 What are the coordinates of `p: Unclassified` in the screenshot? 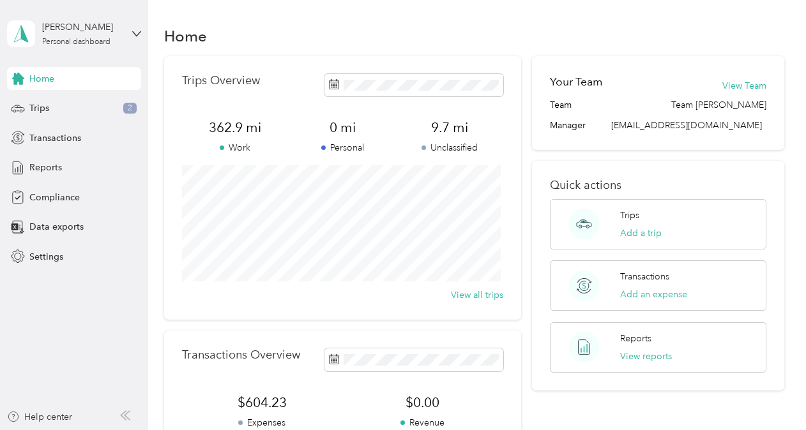 It's located at (449, 147).